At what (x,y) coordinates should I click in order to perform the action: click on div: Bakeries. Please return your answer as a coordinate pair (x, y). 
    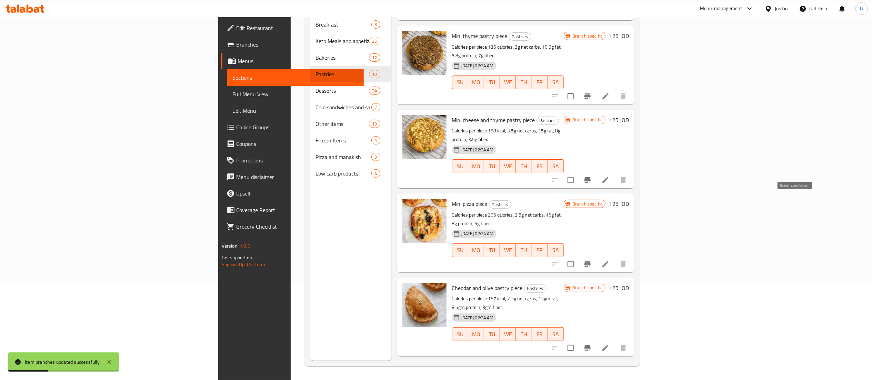
    Looking at the image, I should click on (342, 58).